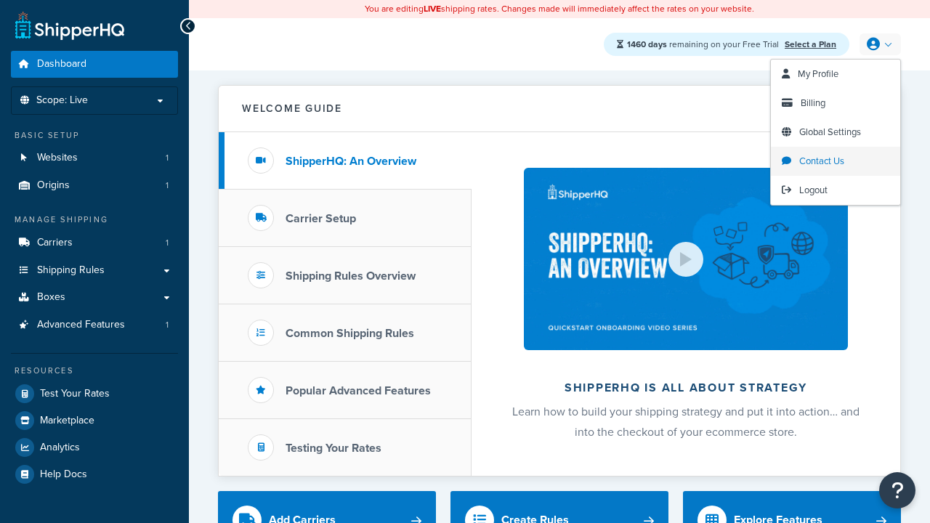  I want to click on span: remaining on your Free Trial, so click(704, 44).